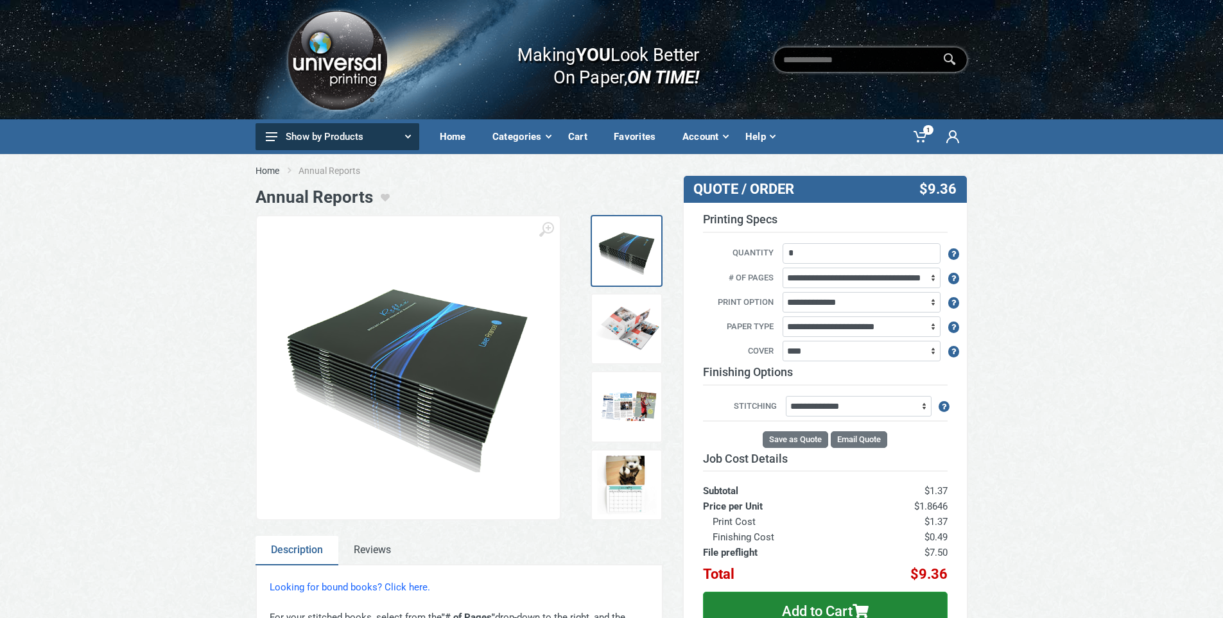 The width and height of the screenshot is (1223, 618). I want to click on label: Print Option, so click(737, 303).